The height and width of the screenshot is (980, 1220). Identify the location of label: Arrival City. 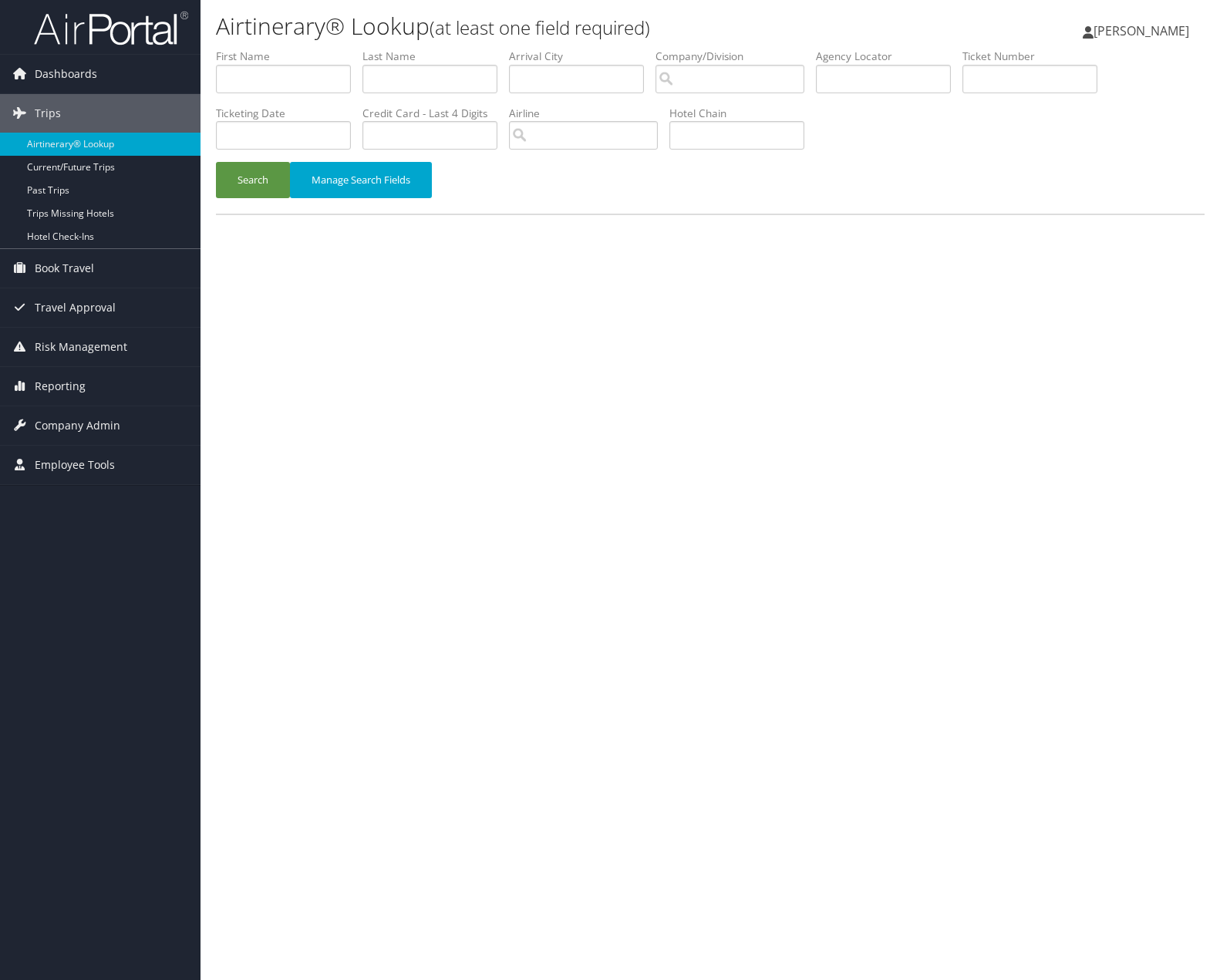
(582, 57).